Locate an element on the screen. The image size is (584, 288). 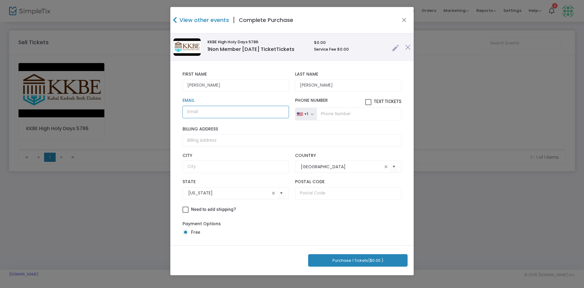
span: Text Tickets is located at coordinates (388, 101).